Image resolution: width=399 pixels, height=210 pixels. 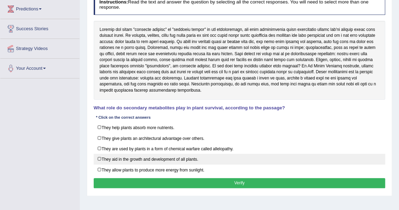 I want to click on button: Verify, so click(x=239, y=183).